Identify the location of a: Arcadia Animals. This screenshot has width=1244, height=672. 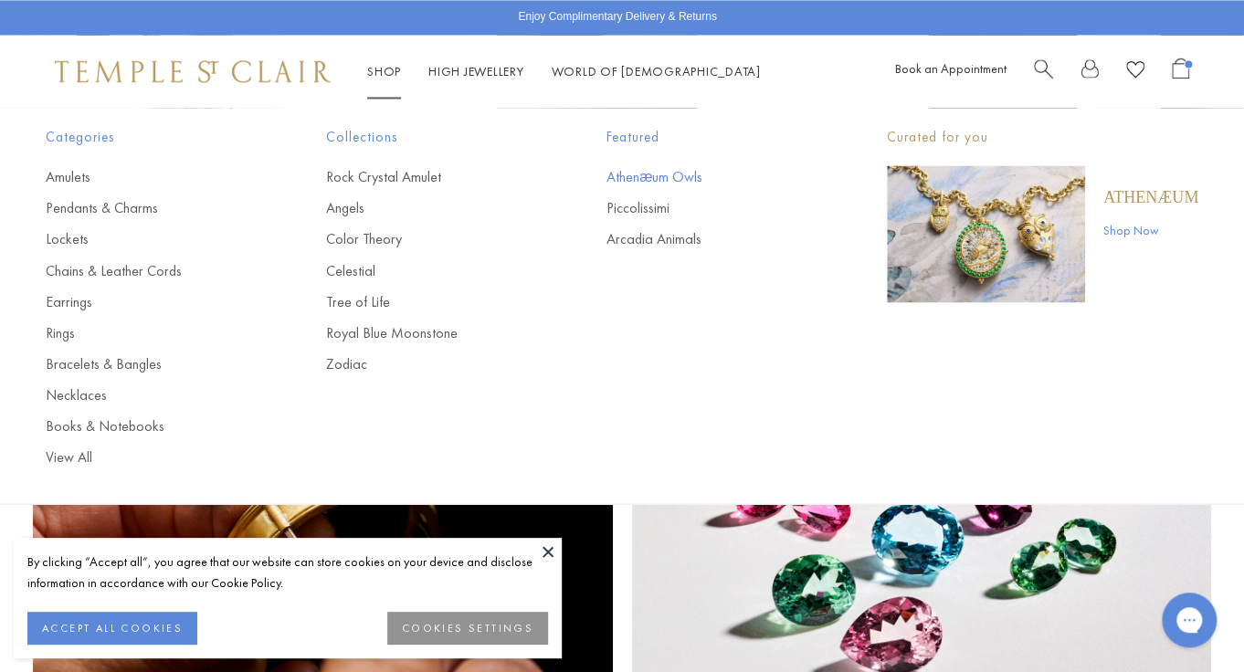
(710, 239).